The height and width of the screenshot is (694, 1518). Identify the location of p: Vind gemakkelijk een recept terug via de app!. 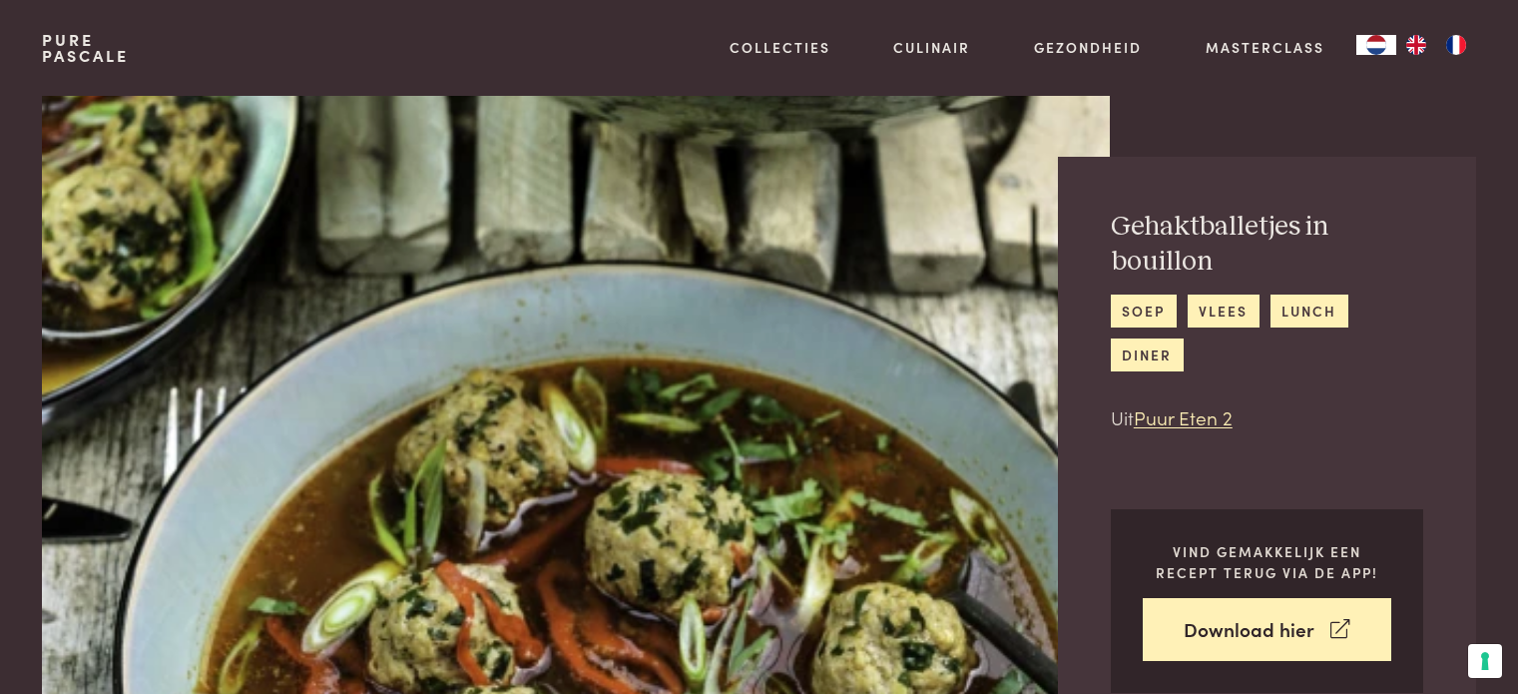
(1266, 561).